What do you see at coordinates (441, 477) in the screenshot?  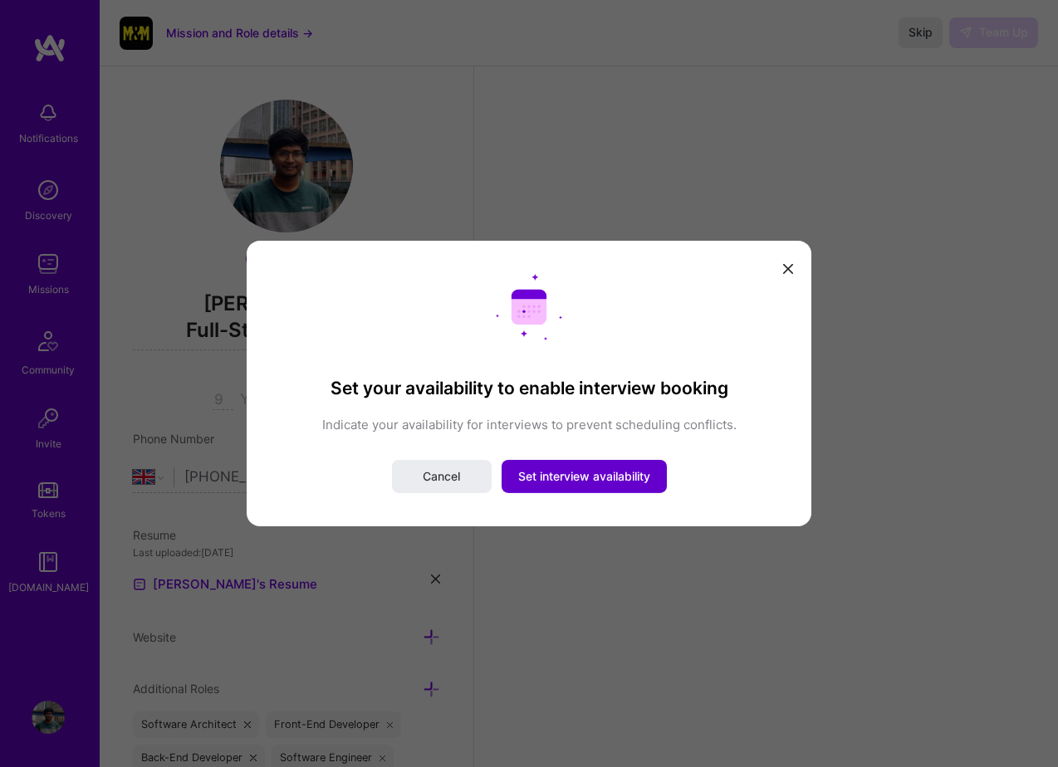 I see `span: Cancel` at bounding box center [441, 477].